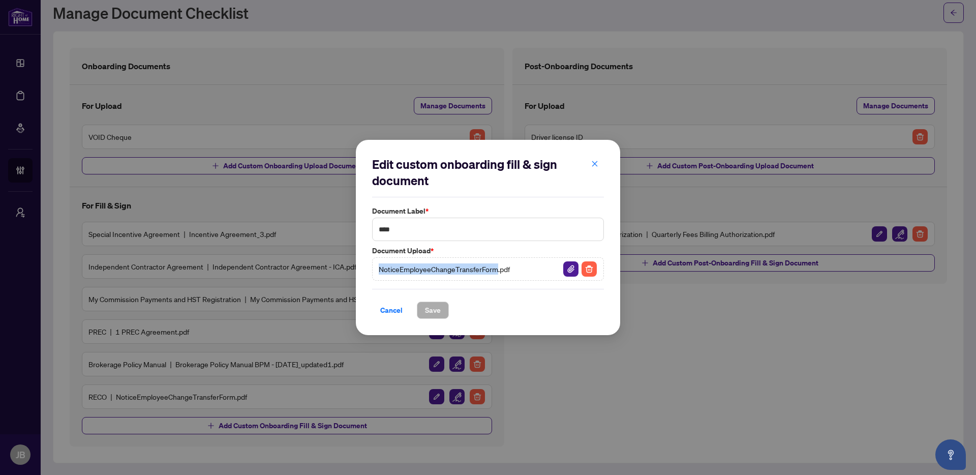 The image size is (976, 475). I want to click on label: Document Upload, so click(488, 251).